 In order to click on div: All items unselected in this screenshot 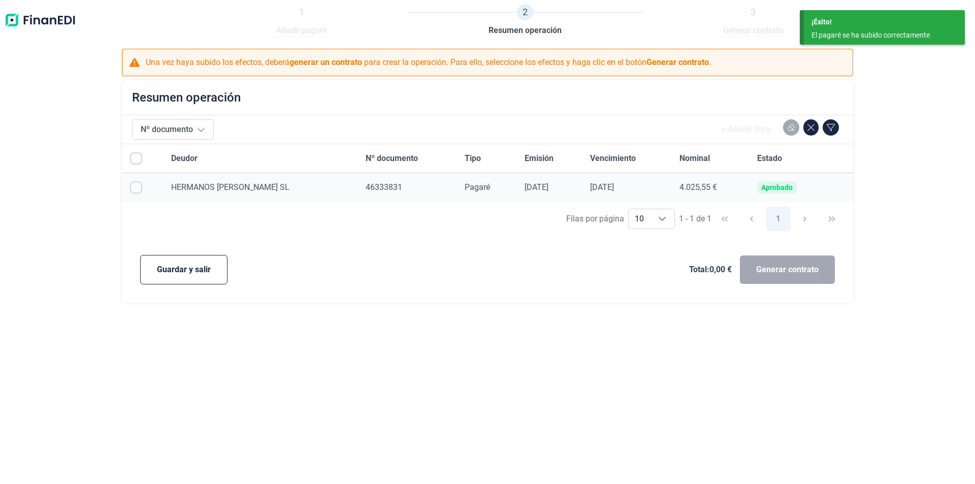, I will do `click(136, 158)`.